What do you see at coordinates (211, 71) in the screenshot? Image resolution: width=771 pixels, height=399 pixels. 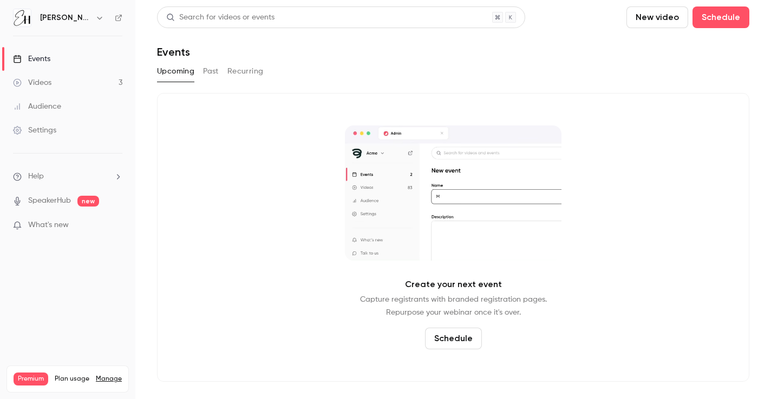 I see `button: Past` at bounding box center [211, 71].